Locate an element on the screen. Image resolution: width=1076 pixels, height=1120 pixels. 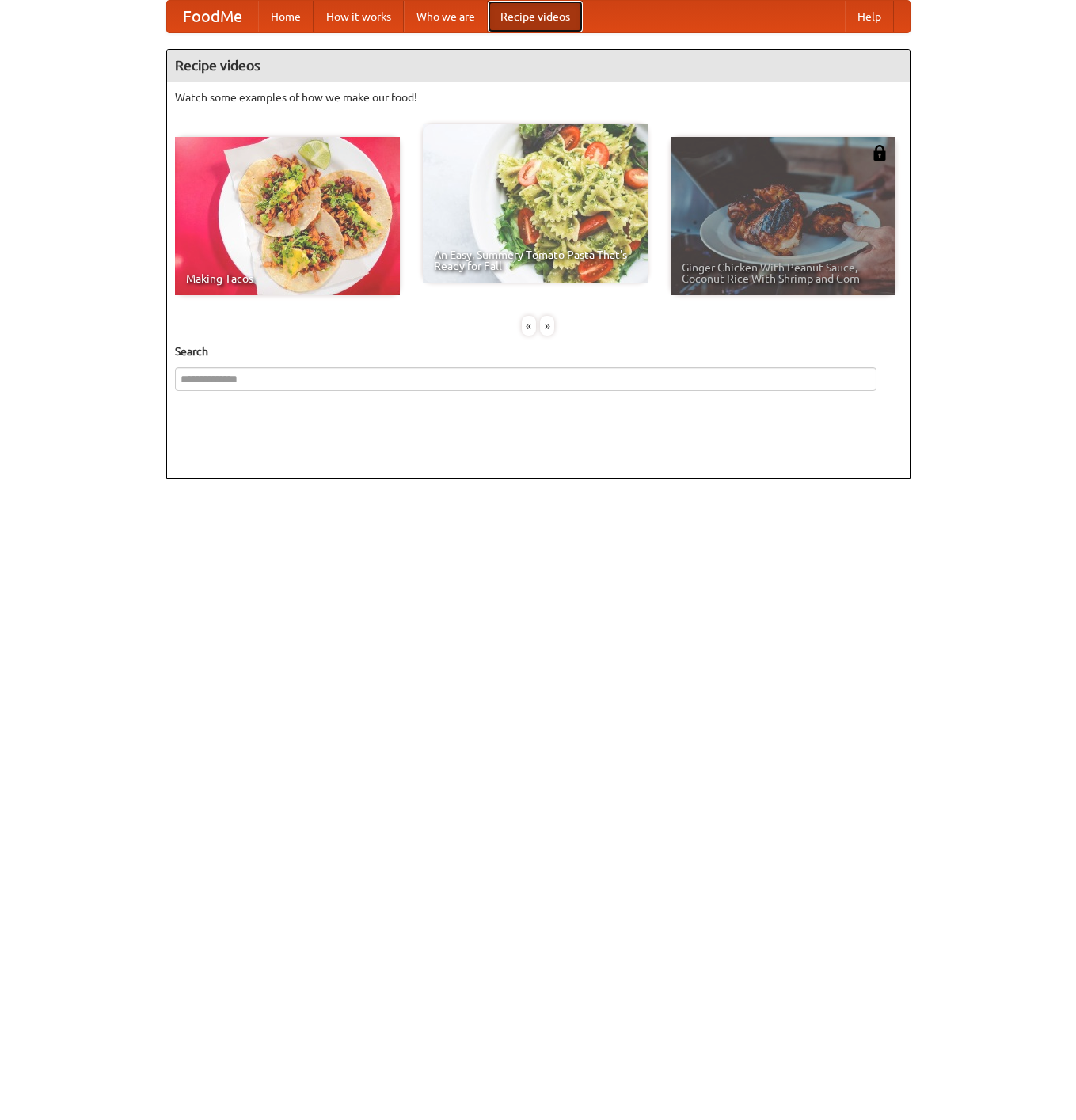
a: Making Tacos is located at coordinates (288, 216).